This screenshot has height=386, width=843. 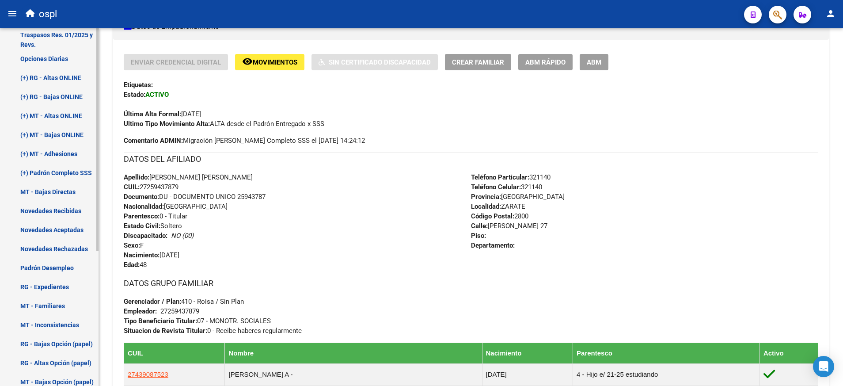 I want to click on strong: Nacimiento:, so click(x=141, y=255).